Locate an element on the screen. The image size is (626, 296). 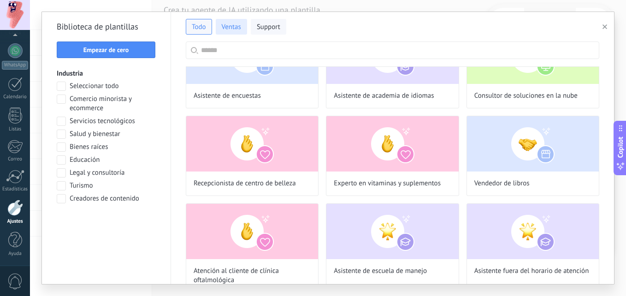
button: Ventas is located at coordinates (231, 27).